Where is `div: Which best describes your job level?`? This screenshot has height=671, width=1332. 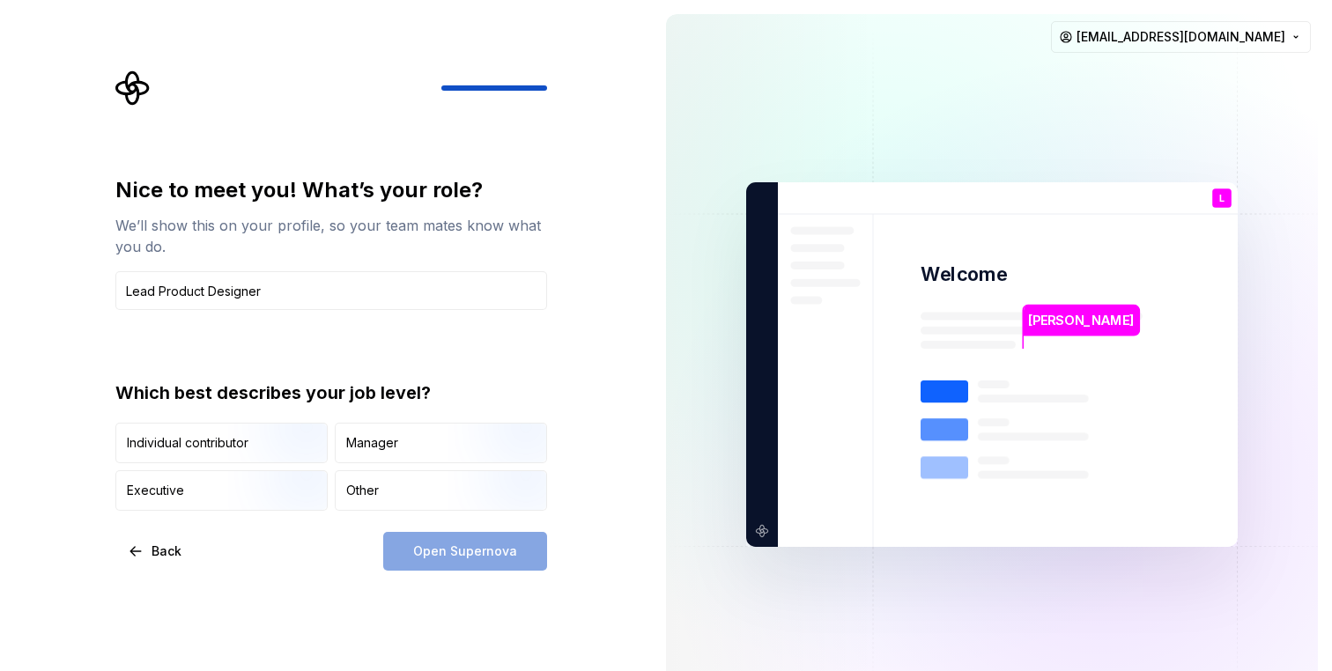 div: Which best describes your job level? is located at coordinates (331, 393).